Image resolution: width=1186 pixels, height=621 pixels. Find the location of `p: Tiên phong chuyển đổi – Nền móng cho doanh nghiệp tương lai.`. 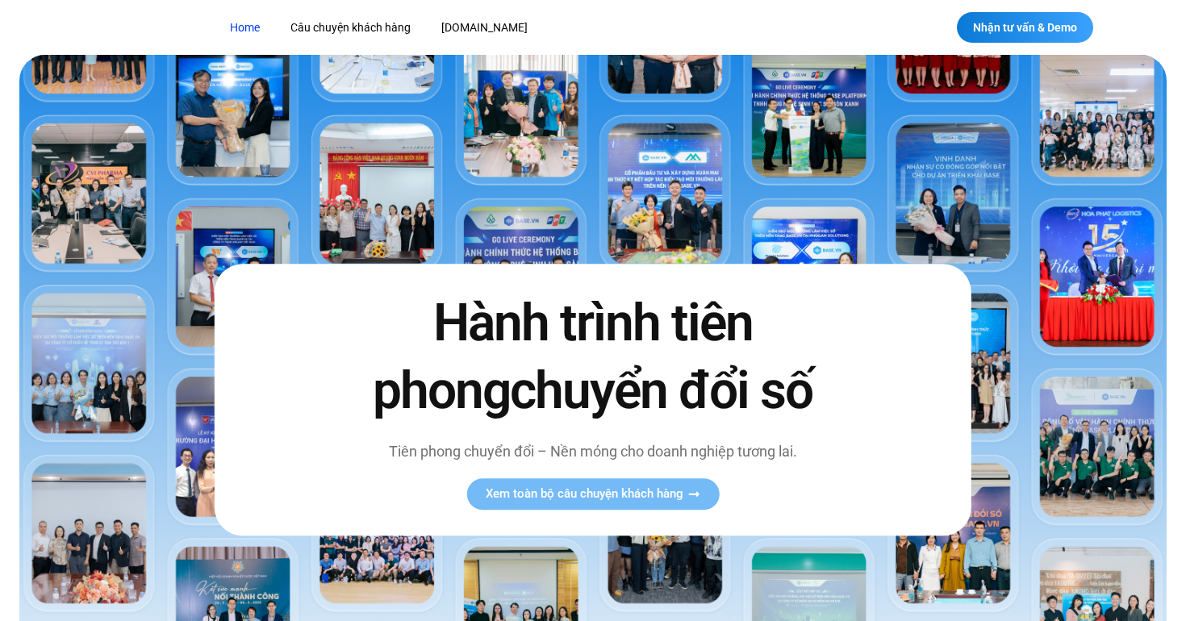

p: Tiên phong chuyển đổi – Nền móng cho doanh nghiệp tương lai. is located at coordinates (593, 451).